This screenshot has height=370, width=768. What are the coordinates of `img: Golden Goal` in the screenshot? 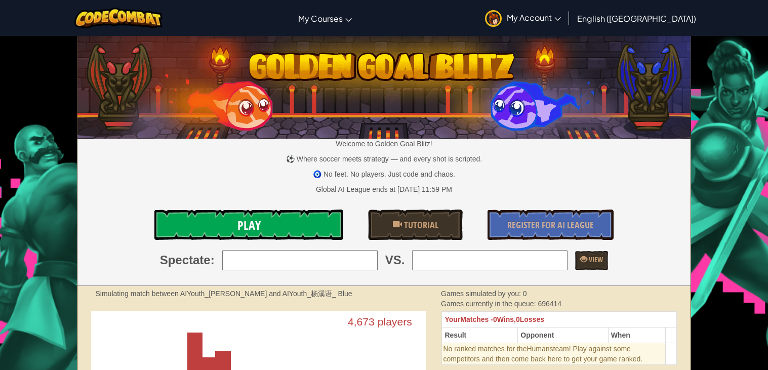 It's located at (384, 85).